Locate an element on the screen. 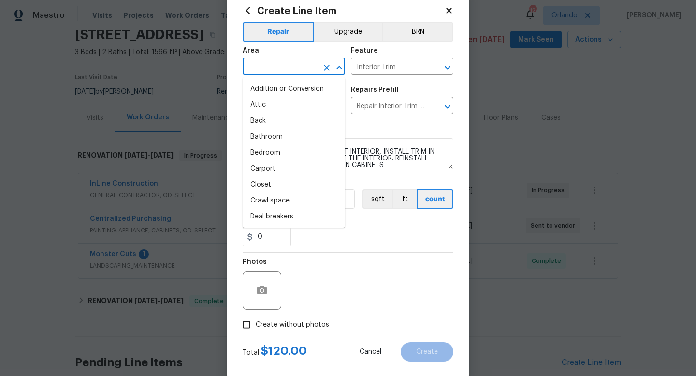  span: $ 120.00 is located at coordinates (284, 351).